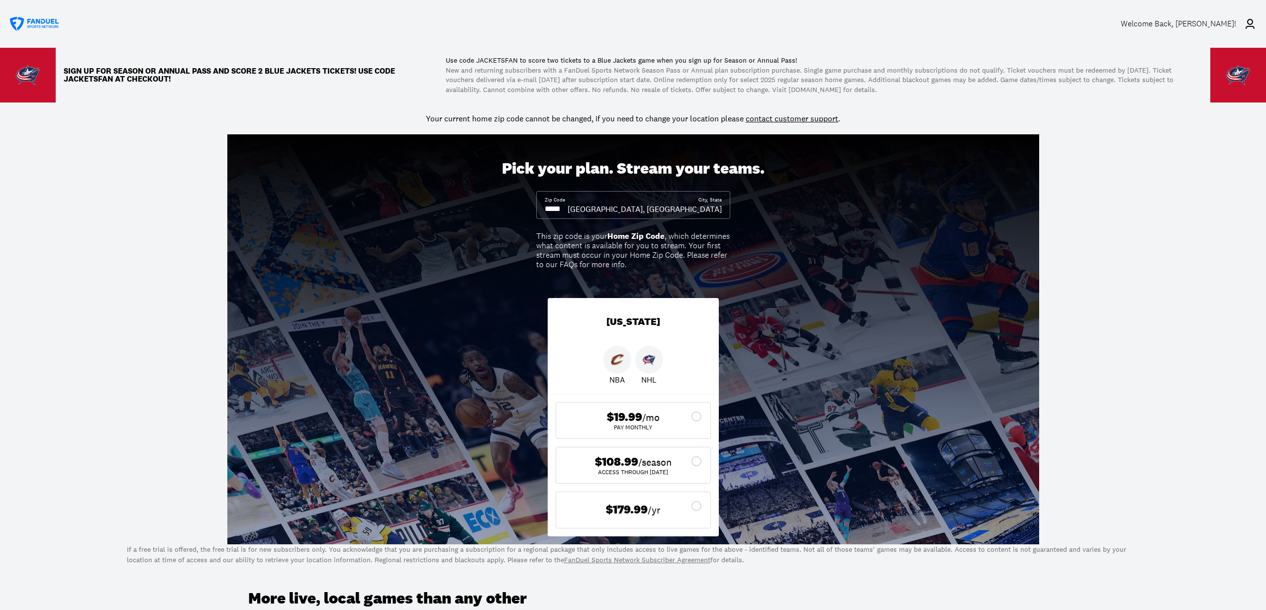  Describe the element at coordinates (649, 360) in the screenshot. I see `img: Blue Jackets` at that location.